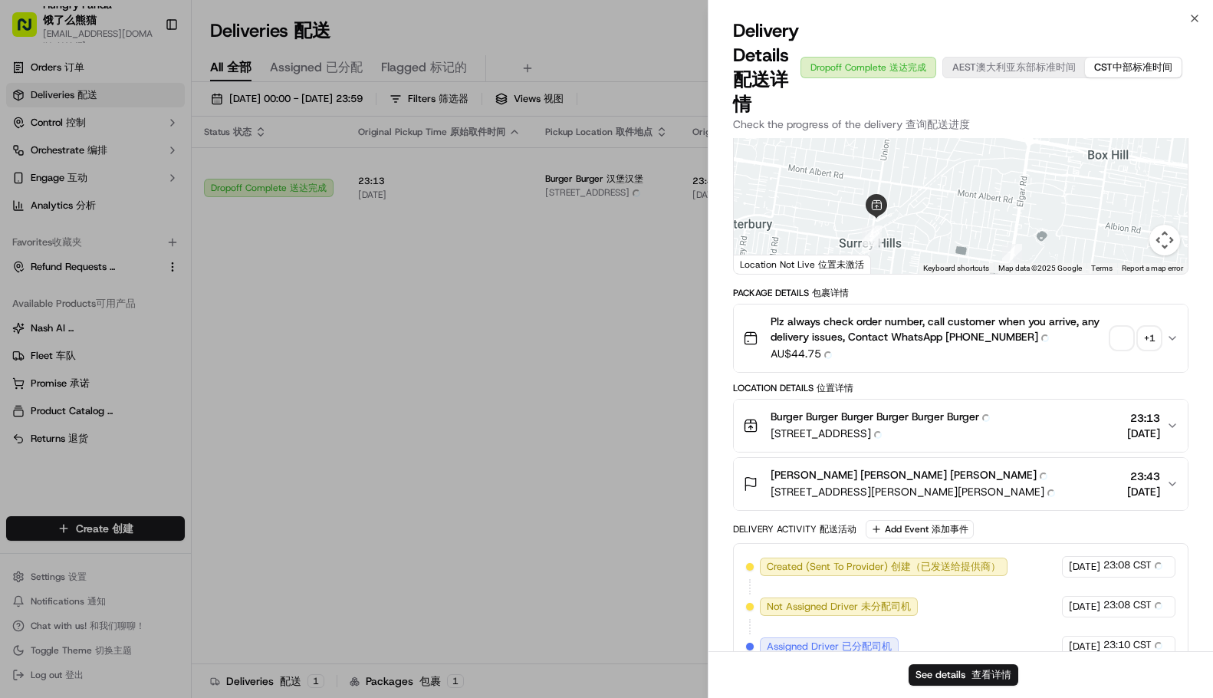  Describe the element at coordinates (950, 529) in the screenshot. I see `span: 添加事件` at that location.